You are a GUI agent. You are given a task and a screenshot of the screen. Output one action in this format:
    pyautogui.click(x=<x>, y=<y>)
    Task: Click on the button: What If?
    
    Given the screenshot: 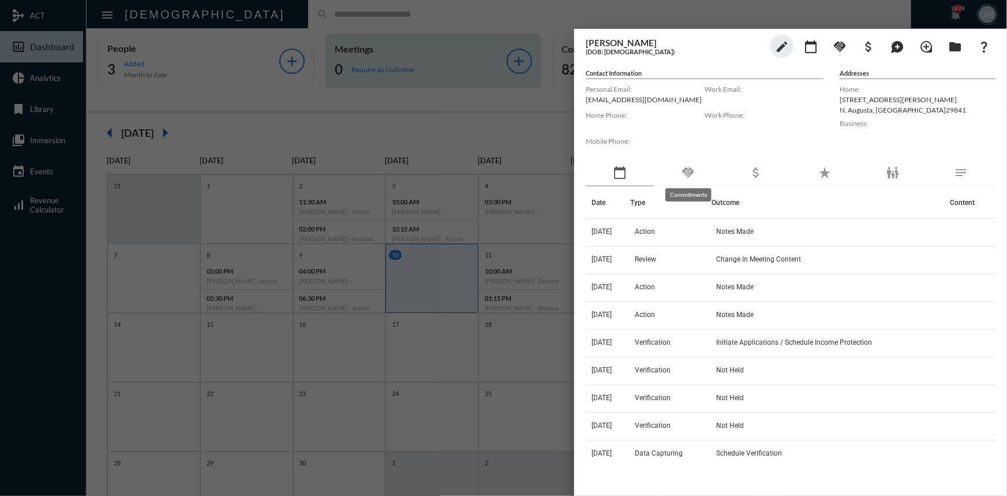 What is the action you would take?
    pyautogui.click(x=984, y=46)
    